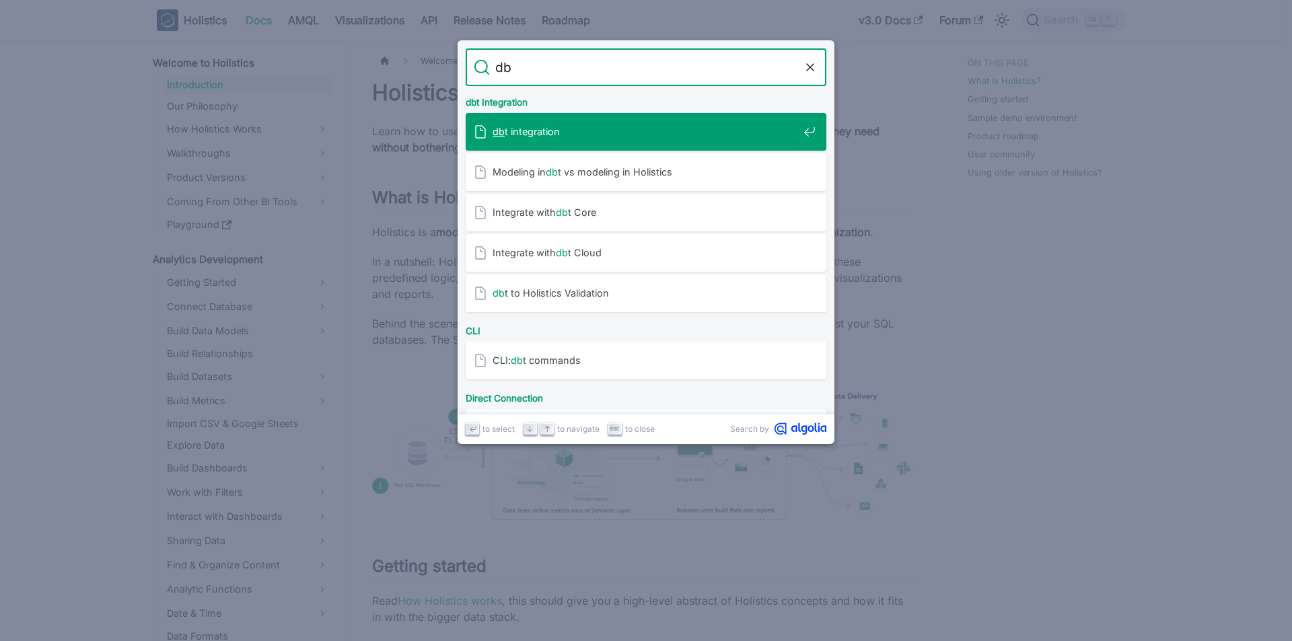 This screenshot has height=641, width=1292. Describe the element at coordinates (810, 67) in the screenshot. I see `button: Clear the query` at that location.